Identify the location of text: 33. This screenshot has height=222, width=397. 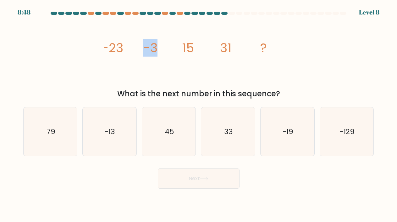
(229, 131).